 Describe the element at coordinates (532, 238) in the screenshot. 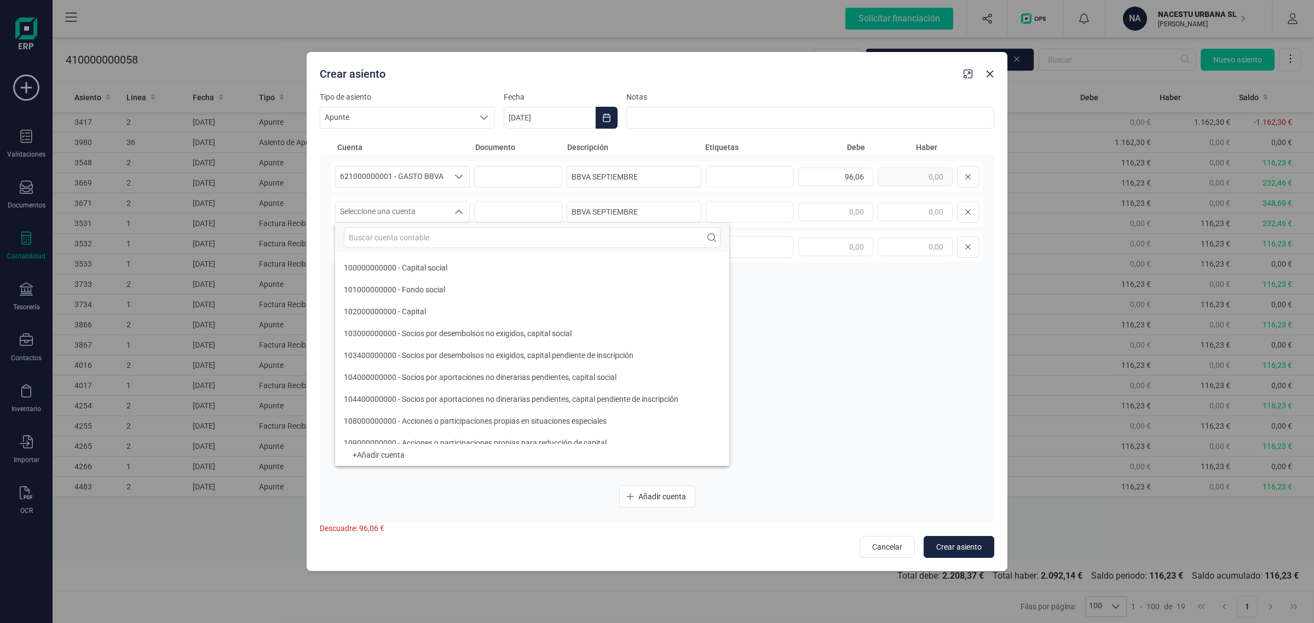

I see `input: Buscar cuenta contable` at that location.